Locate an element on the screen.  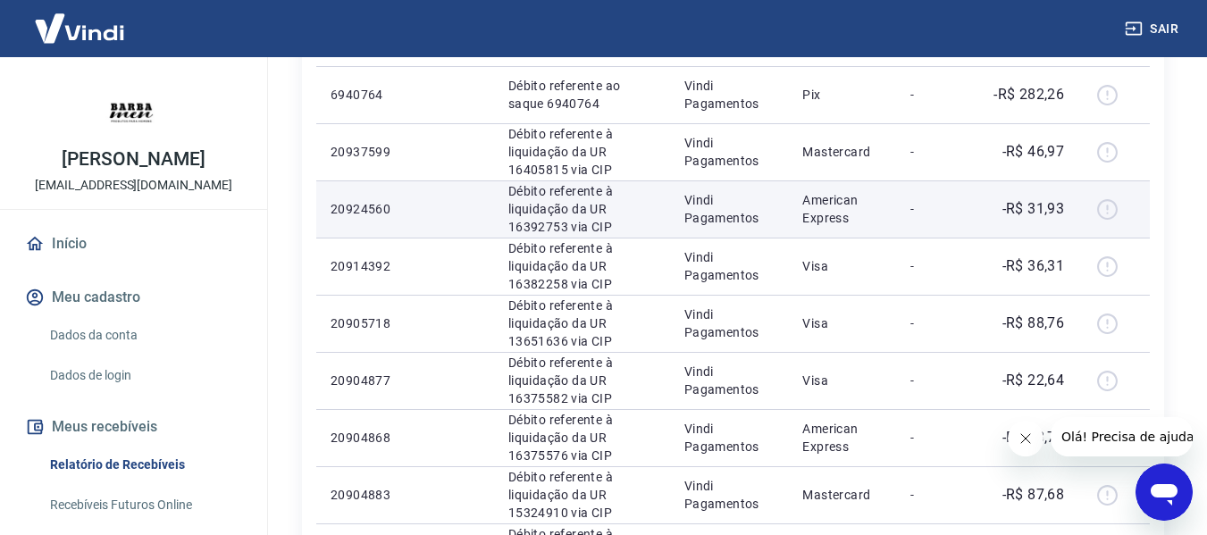
a: Dados de login is located at coordinates (144, 375).